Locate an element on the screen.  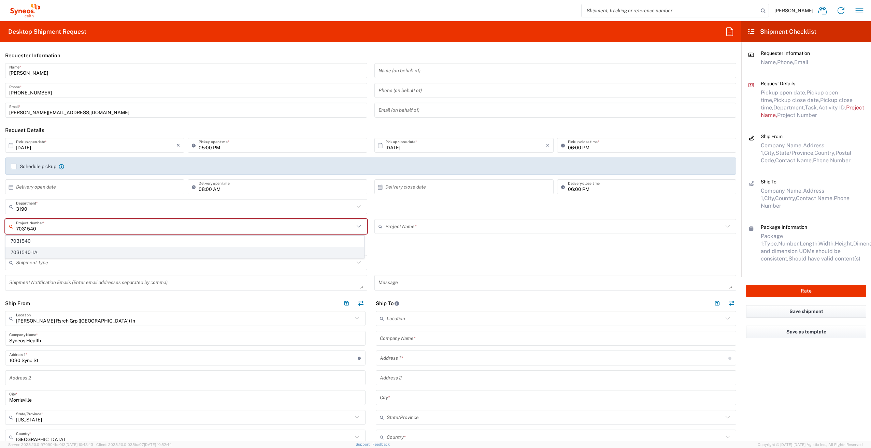
span: Number, is located at coordinates (789, 244).